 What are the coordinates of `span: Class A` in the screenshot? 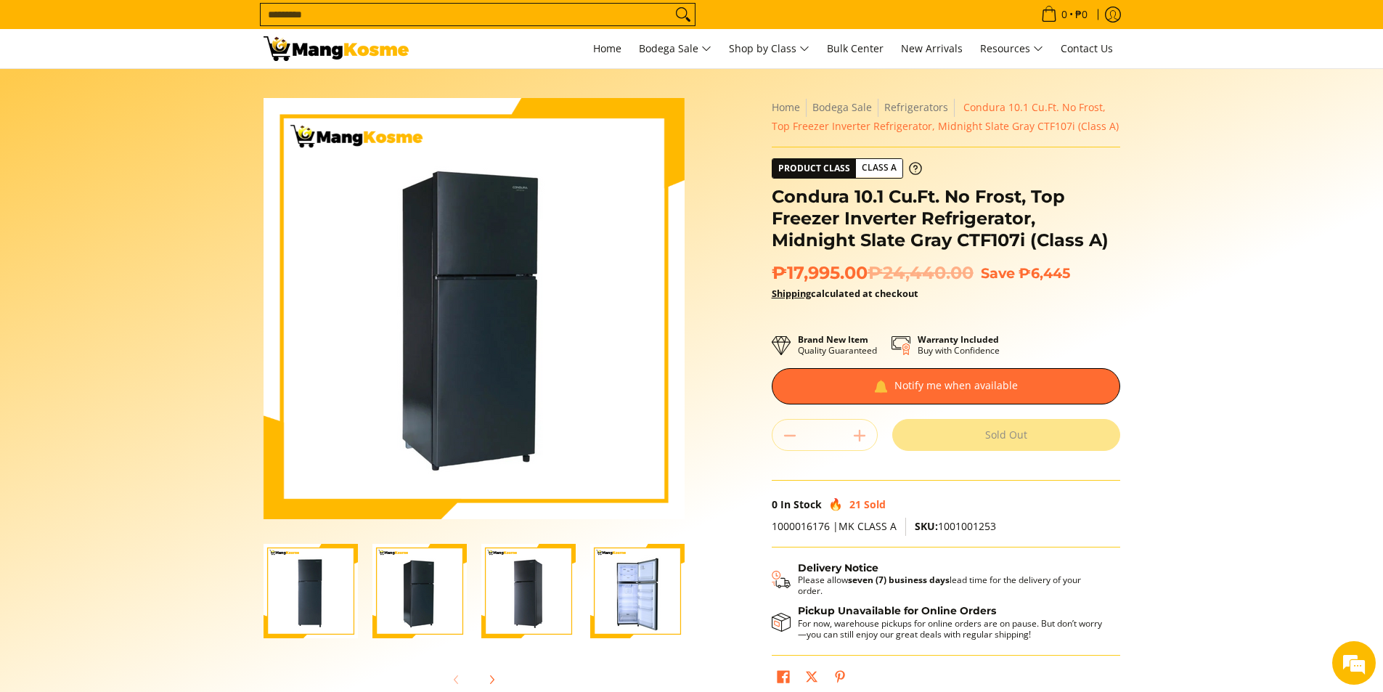 It's located at (879, 168).